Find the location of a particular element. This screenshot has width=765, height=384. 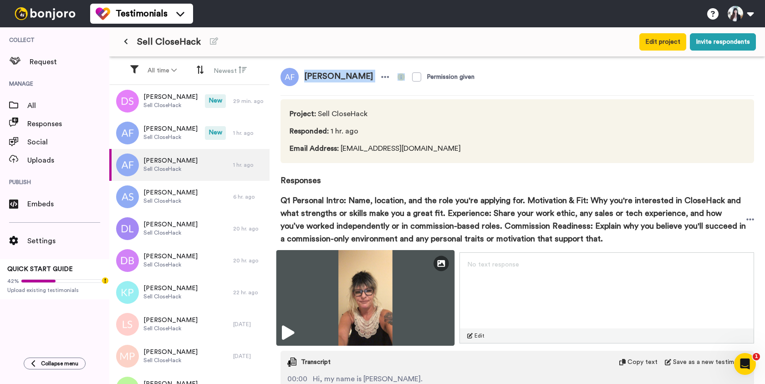

span: Uploads is located at coordinates (68, 160).